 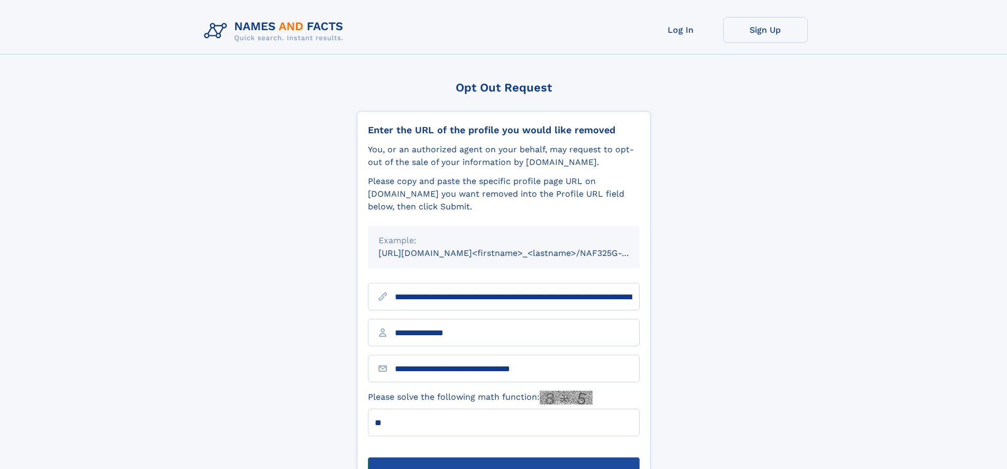 What do you see at coordinates (765, 30) in the screenshot?
I see `a: Sign Up` at bounding box center [765, 30].